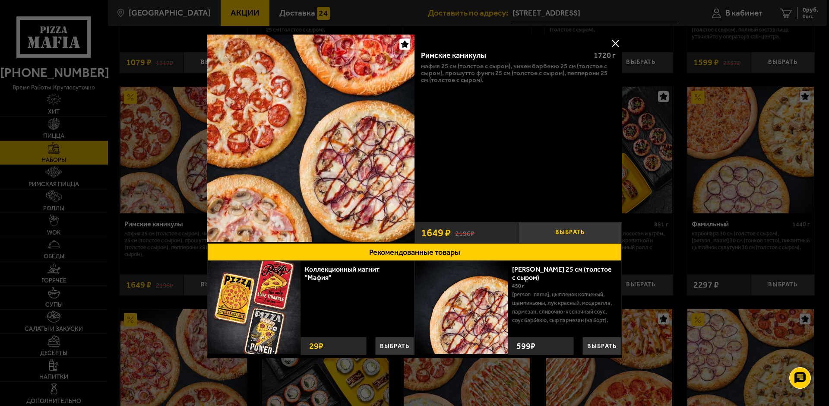 The width and height of the screenshot is (829, 406). I want to click on strong: 29 ₽, so click(316, 346).